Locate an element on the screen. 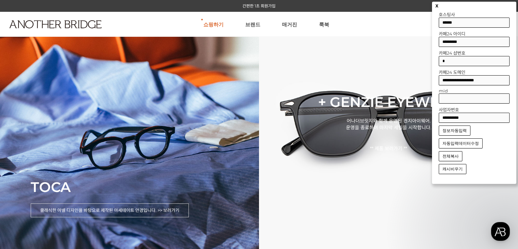 The width and height of the screenshot is (518, 249). a: 매거진 is located at coordinates (289, 24).